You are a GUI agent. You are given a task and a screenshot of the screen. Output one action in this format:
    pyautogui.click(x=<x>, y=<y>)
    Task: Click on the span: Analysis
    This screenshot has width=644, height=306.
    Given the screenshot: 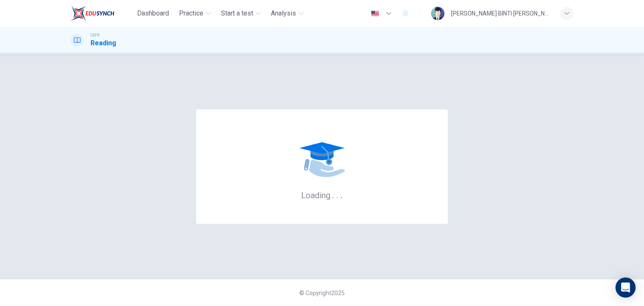 What is the action you would take?
    pyautogui.click(x=283, y=13)
    